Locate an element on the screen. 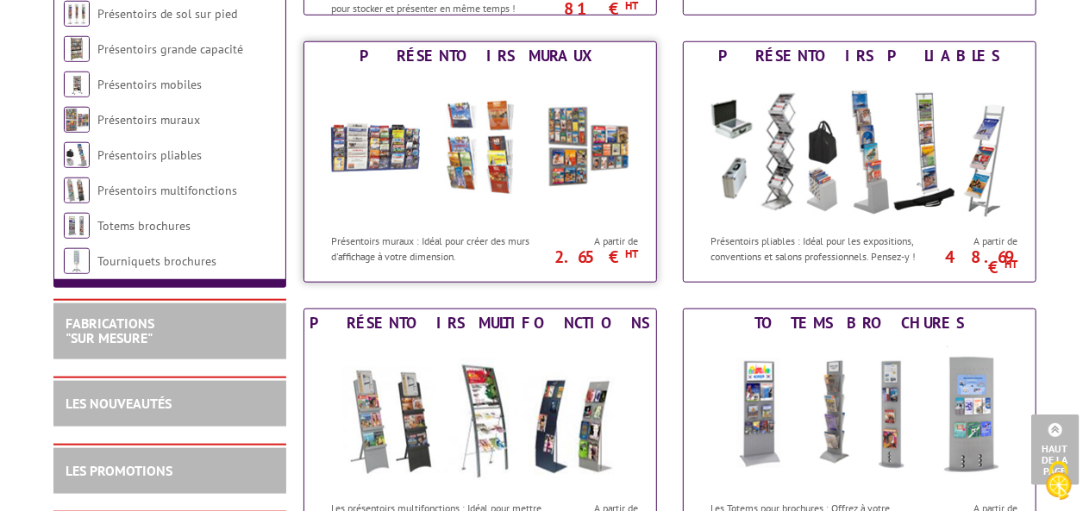  img: Cookies (fenêtre modale) is located at coordinates (1059, 481).